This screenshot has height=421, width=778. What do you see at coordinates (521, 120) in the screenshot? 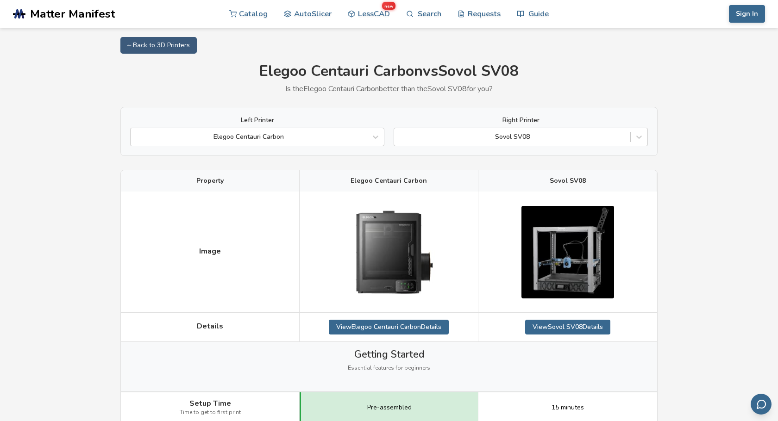
I see `label: Right Printer` at bounding box center [521, 120].